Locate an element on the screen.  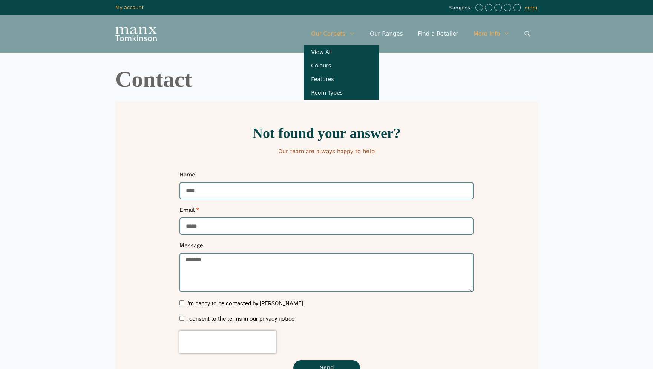
img: Manx Tomkinson is located at coordinates (136, 34).